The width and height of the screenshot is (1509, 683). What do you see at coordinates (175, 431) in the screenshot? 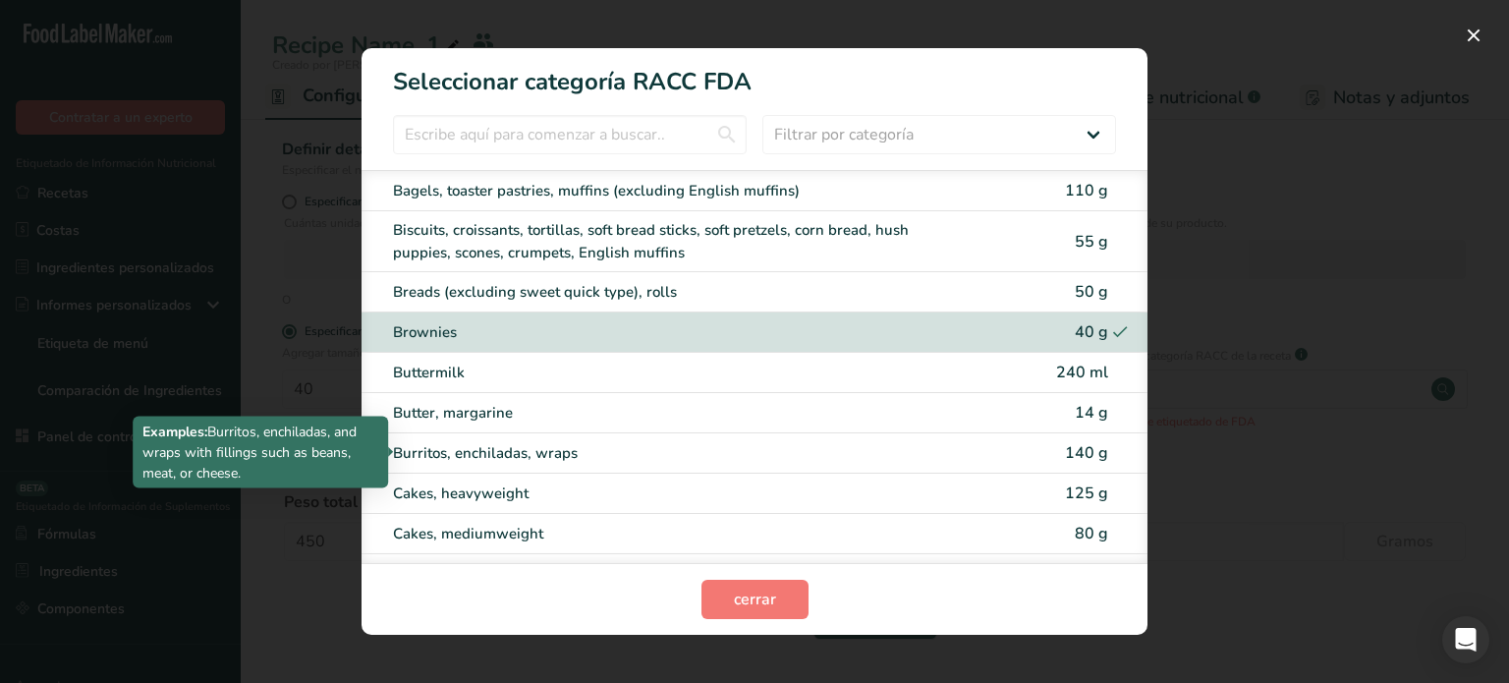
I see `b: Examples:` at bounding box center [175, 431].